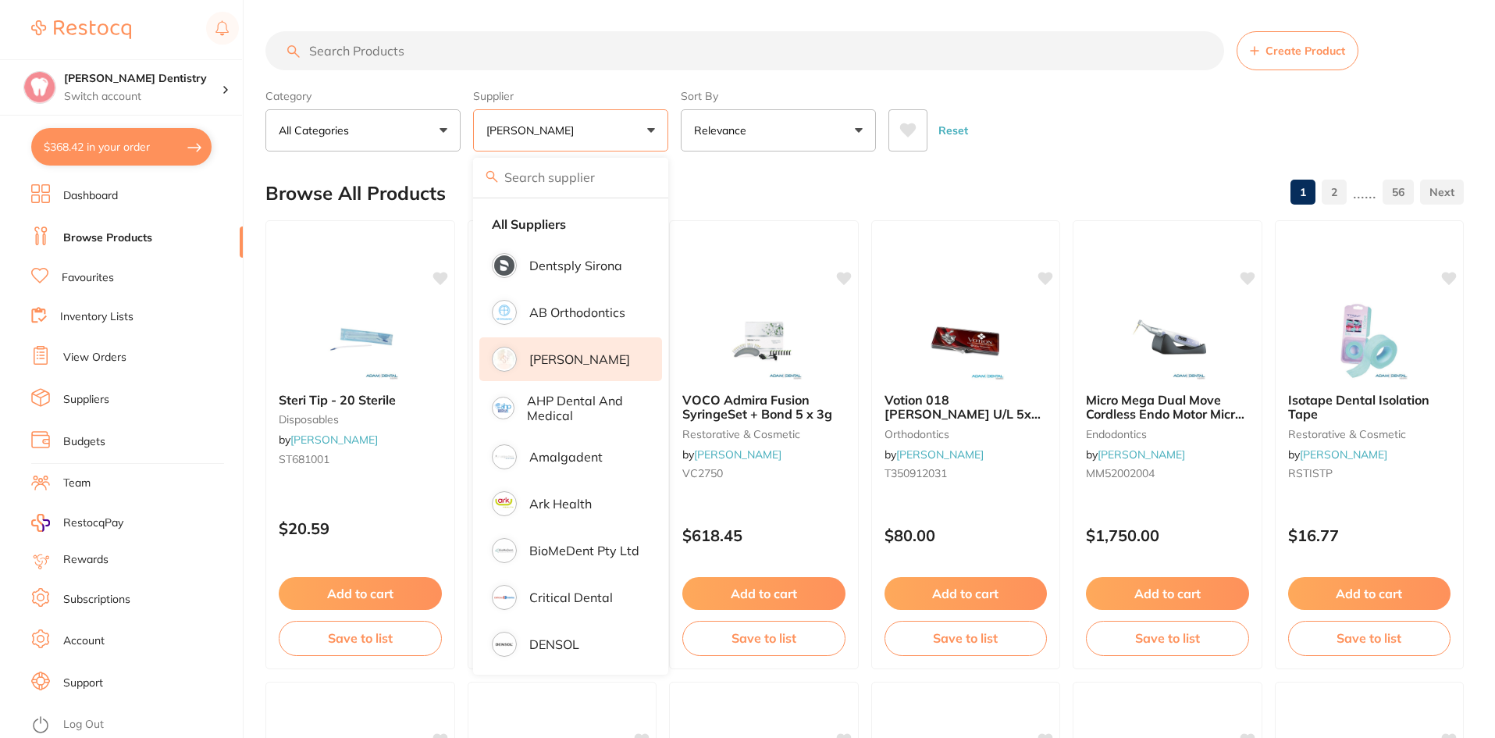 The height and width of the screenshot is (738, 1495). What do you see at coordinates (778, 130) in the screenshot?
I see `button: Relevance` at bounding box center [778, 130].